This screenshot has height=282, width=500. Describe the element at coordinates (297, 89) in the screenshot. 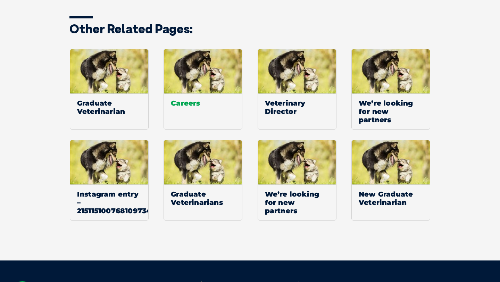

I see `a: Default ThumbnailVeterinary Director` at that location.